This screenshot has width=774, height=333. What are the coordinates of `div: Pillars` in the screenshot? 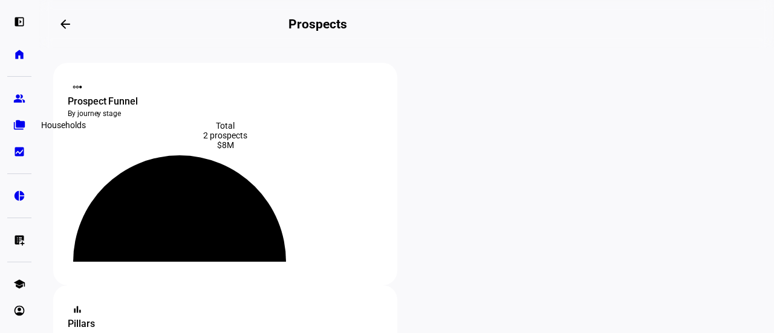 It's located at (225, 324).